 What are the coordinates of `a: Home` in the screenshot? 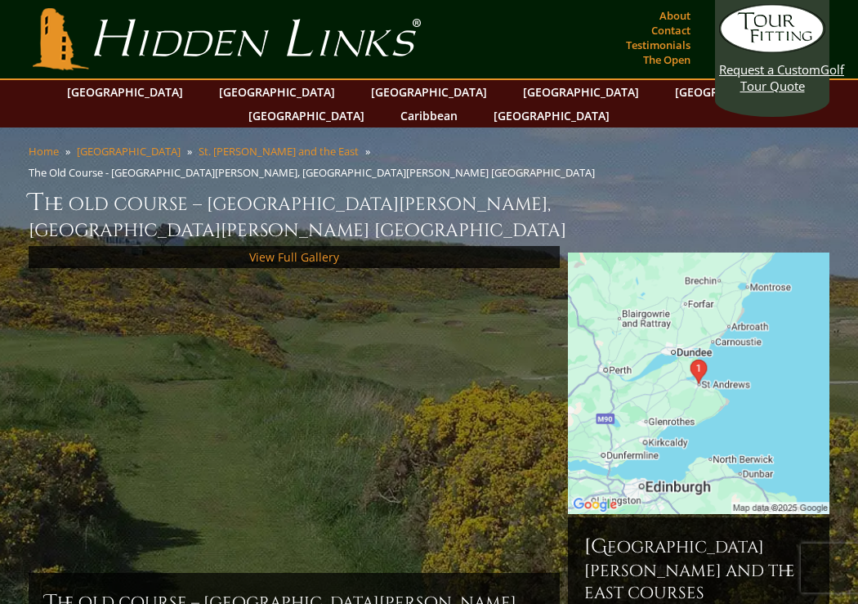 It's located at (43, 151).